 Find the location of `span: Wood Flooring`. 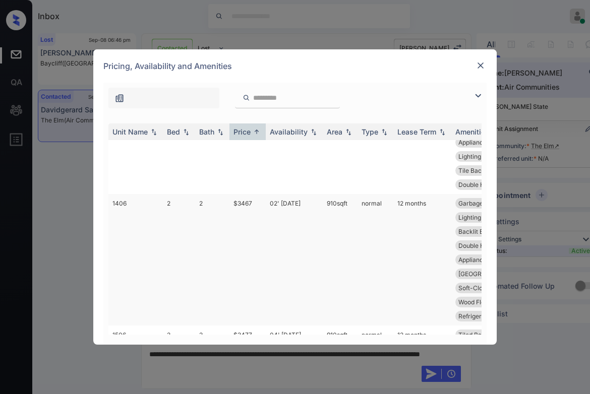

span: Wood Flooring is located at coordinates (478, 302).